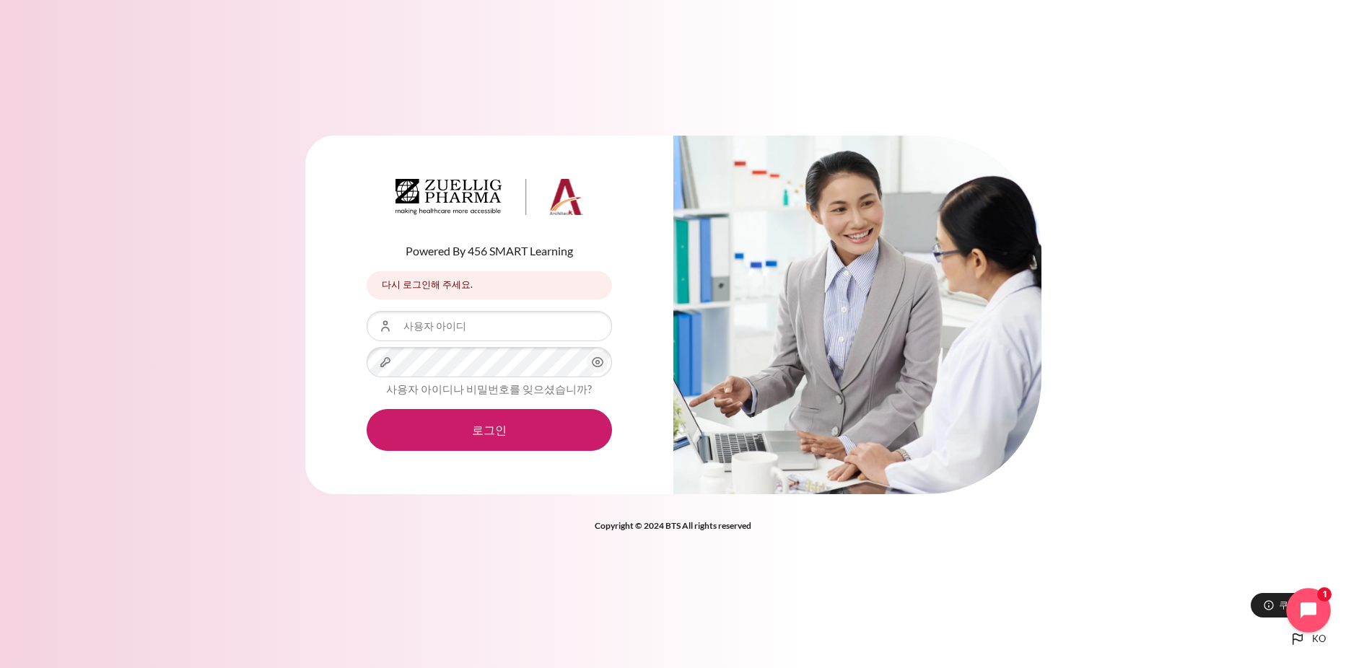 This screenshot has width=1346, height=668. I want to click on input: 사용자 아이디, so click(489, 326).